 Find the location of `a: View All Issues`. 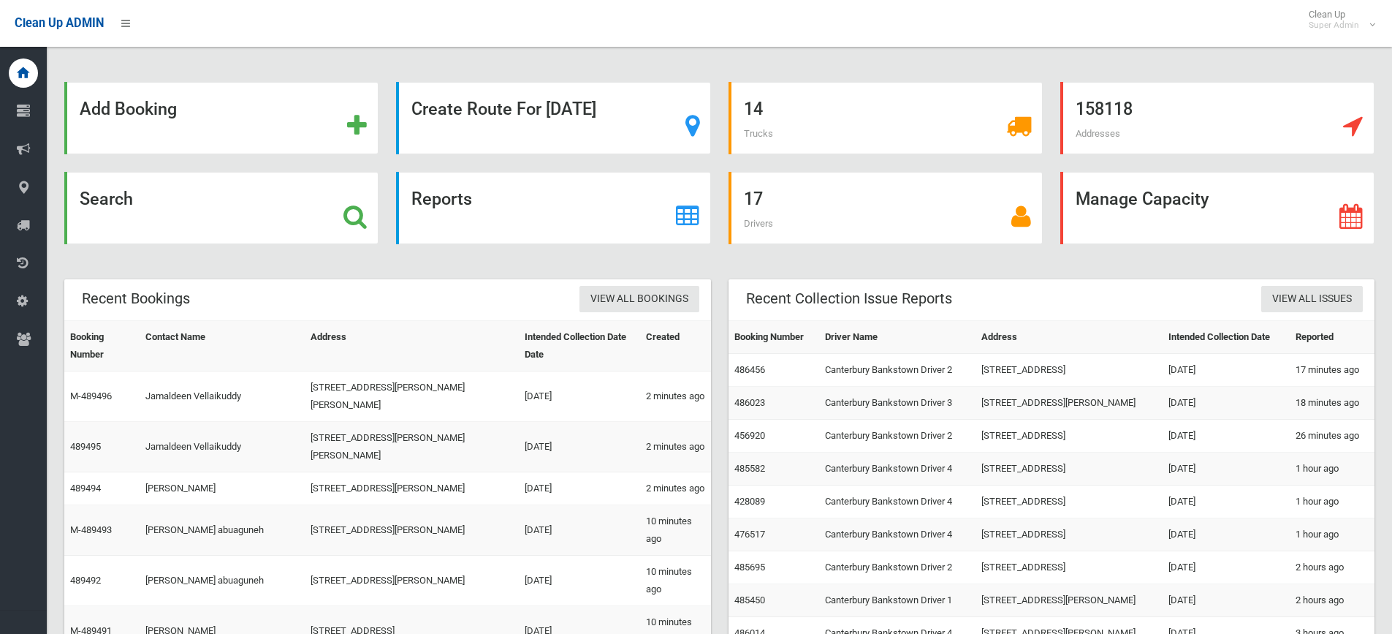

a: View All Issues is located at coordinates (1312, 299).